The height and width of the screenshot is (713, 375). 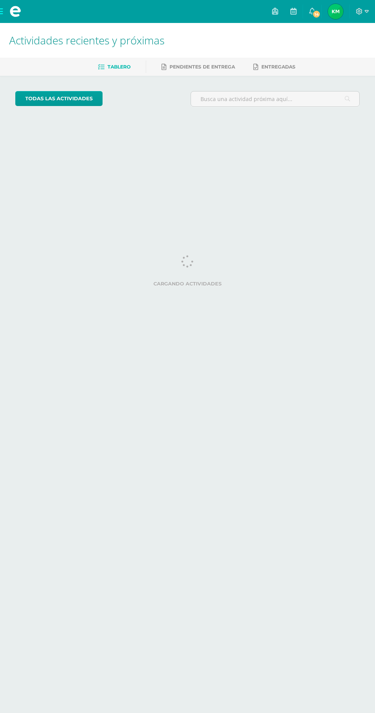 I want to click on span: Entregadas, so click(x=278, y=67).